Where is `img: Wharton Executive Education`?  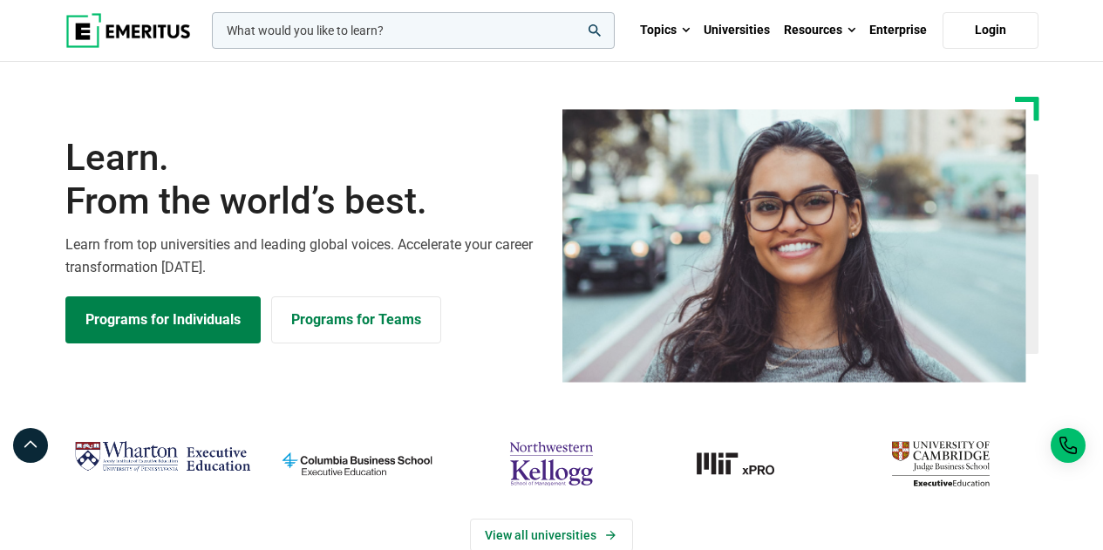
img: Wharton Executive Education is located at coordinates (162, 457).